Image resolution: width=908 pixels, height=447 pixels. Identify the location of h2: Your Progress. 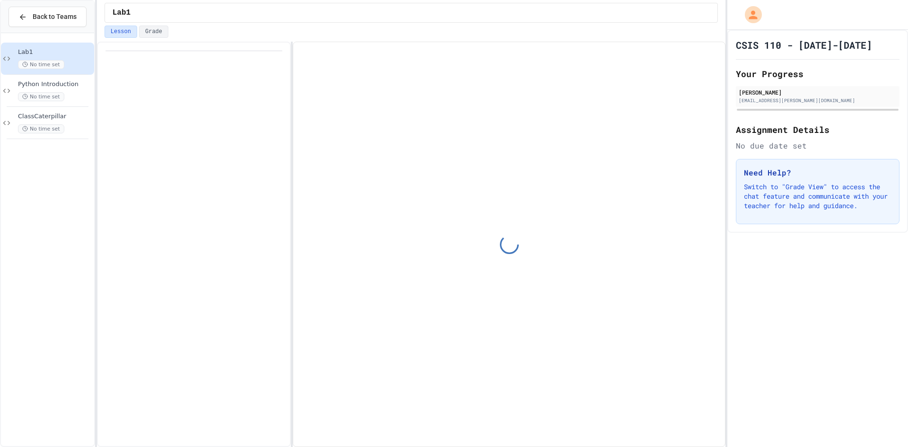
(817, 74).